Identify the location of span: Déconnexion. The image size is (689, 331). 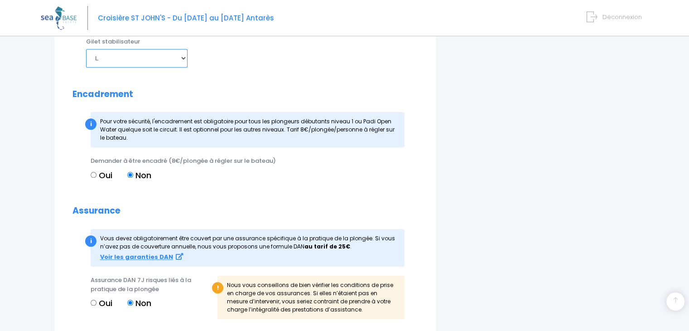
(622, 17).